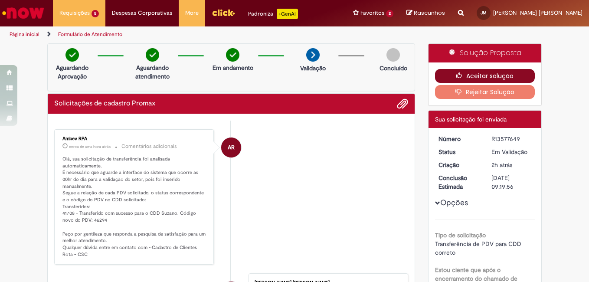 Image resolution: width=589 pixels, height=282 pixels. What do you see at coordinates (75, 13) in the screenshot?
I see `span: Requisições` at bounding box center [75, 13].